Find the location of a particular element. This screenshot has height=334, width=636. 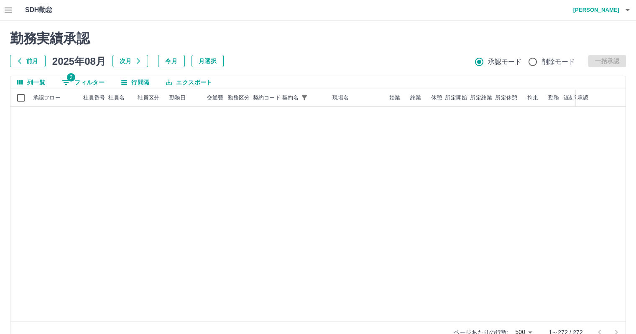

div: 所定開始 is located at coordinates (456, 98).